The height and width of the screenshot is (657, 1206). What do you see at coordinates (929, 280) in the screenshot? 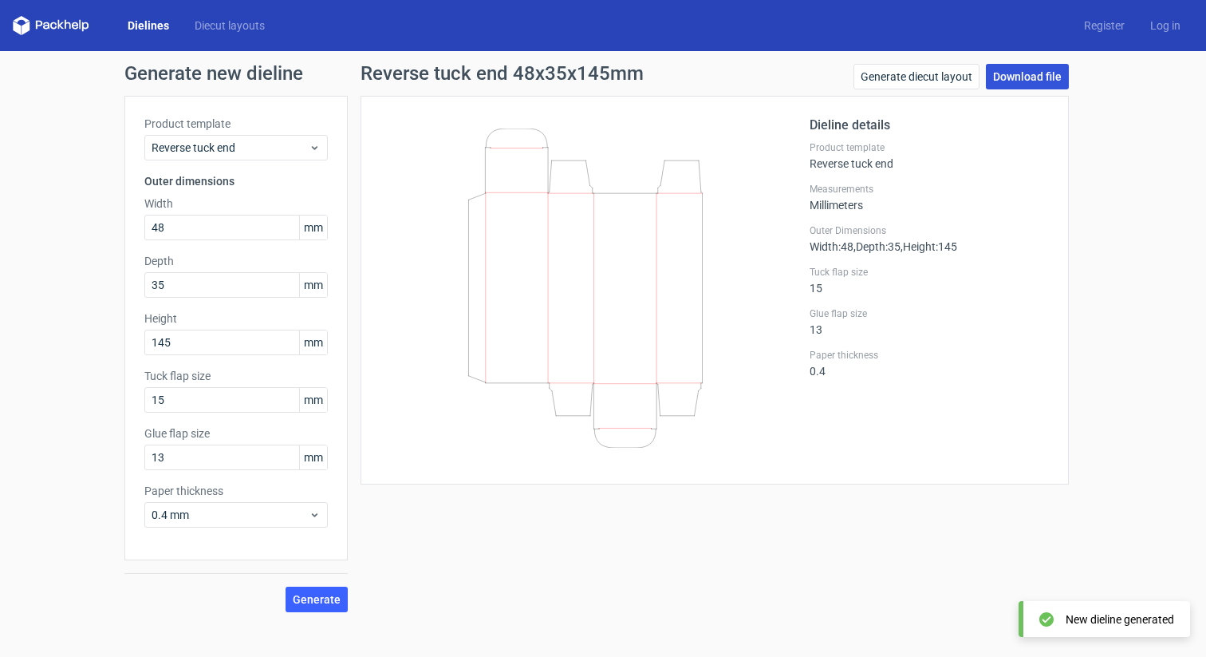
I see `div: 15` at bounding box center [929, 280].